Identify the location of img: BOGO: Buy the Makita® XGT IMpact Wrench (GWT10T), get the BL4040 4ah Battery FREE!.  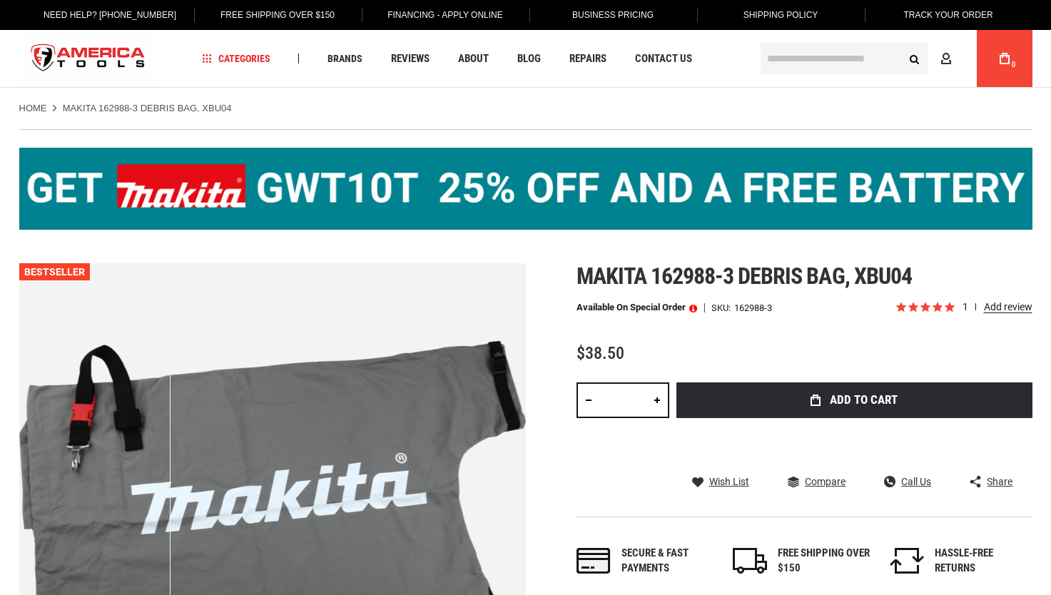
(526, 188).